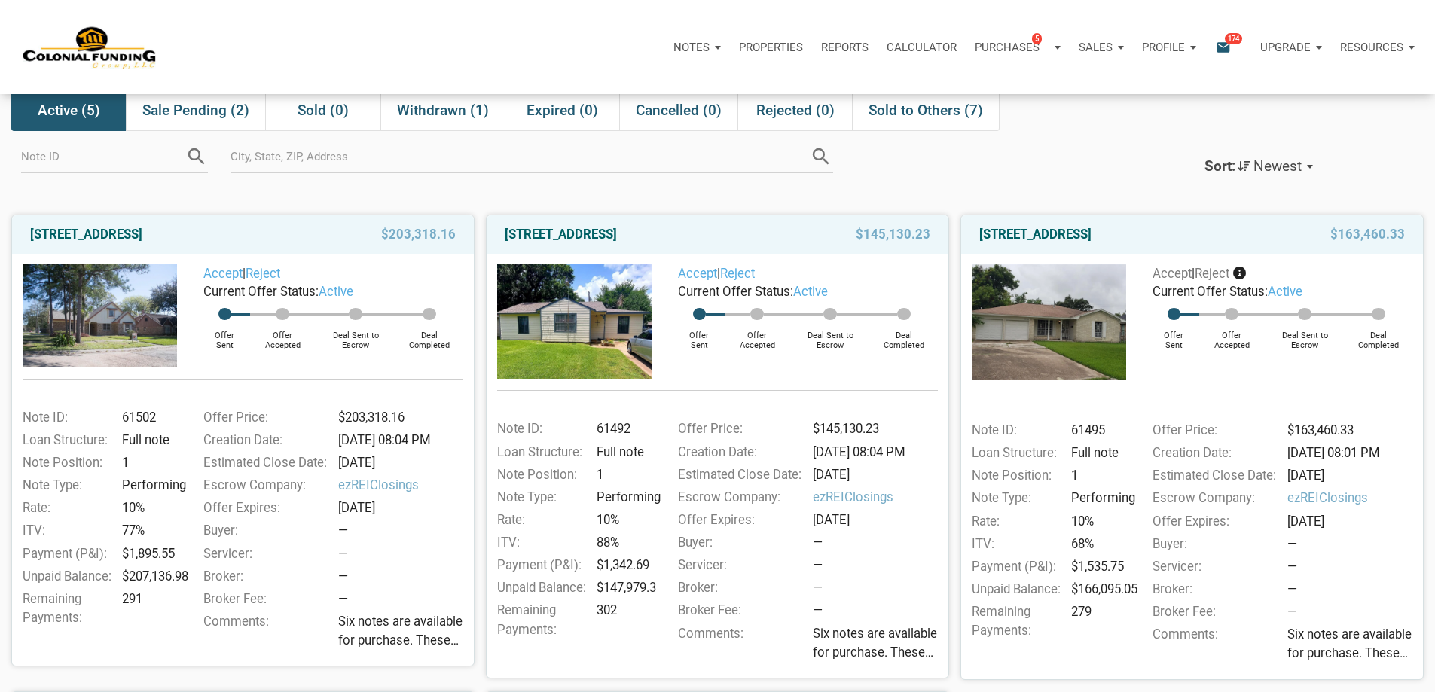 Image resolution: width=1435 pixels, height=692 pixels. What do you see at coordinates (678, 111) in the screenshot?
I see `div: Cancelled (0)` at bounding box center [678, 111].